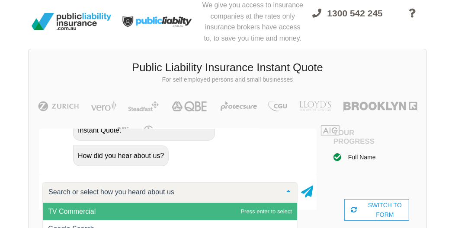 This screenshot has width=455, height=228. Describe the element at coordinates (380, 106) in the screenshot. I see `img: Brooklyn | Public Liability Insurance` at that location.